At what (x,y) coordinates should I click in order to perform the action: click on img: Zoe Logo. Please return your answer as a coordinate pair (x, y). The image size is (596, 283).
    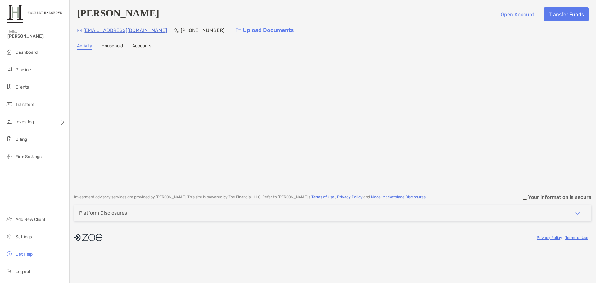
    Looking at the image, I should click on (34, 14).